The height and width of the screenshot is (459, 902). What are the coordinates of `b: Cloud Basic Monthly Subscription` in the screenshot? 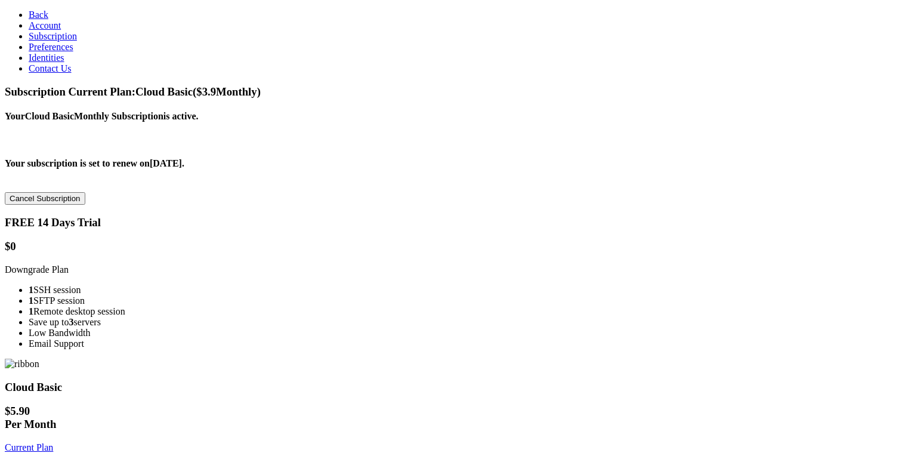 It's located at (94, 116).